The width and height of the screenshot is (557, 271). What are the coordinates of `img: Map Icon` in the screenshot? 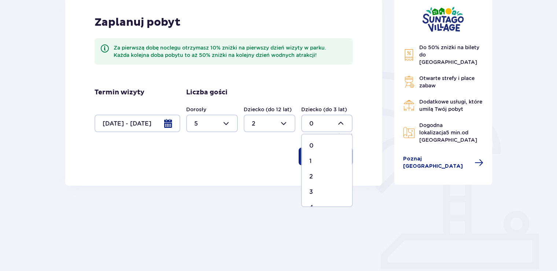 It's located at (409, 132).